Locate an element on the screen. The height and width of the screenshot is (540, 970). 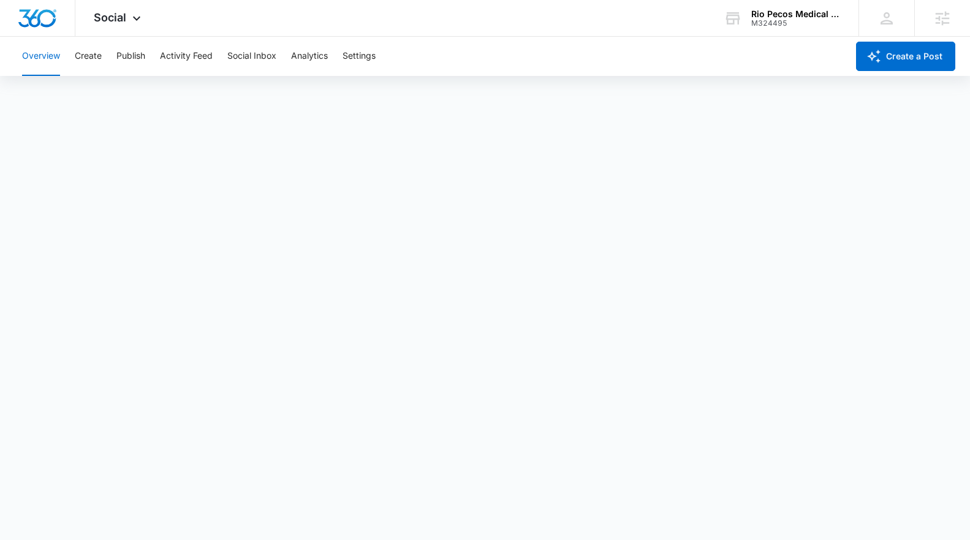
button: Create a Post is located at coordinates (905, 56).